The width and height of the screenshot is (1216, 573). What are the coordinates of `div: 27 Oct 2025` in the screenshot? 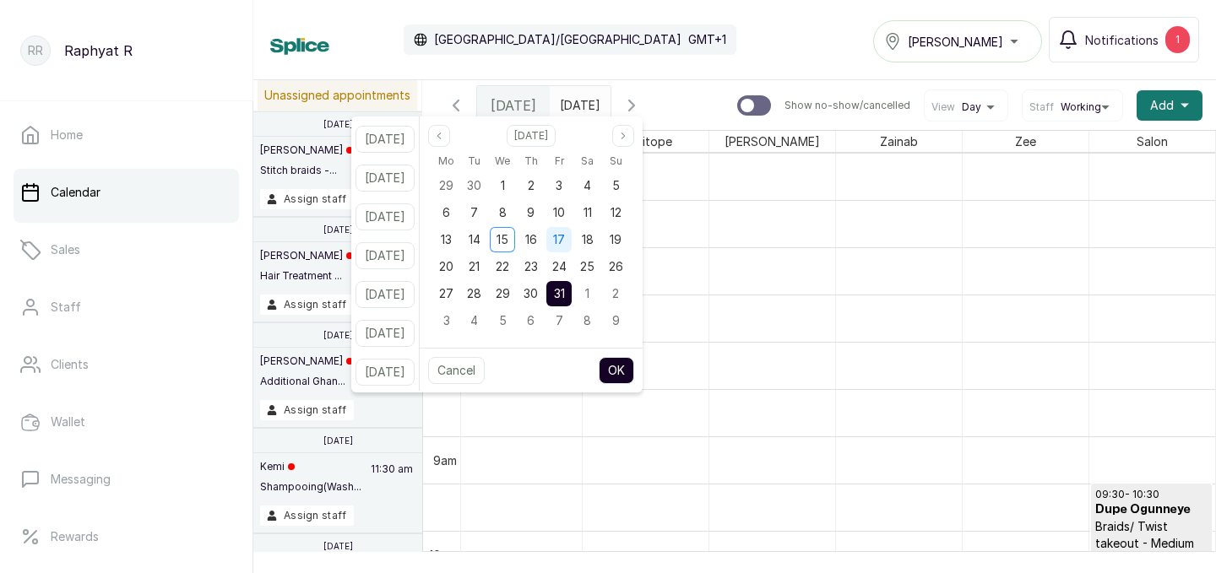 It's located at (446, 294).